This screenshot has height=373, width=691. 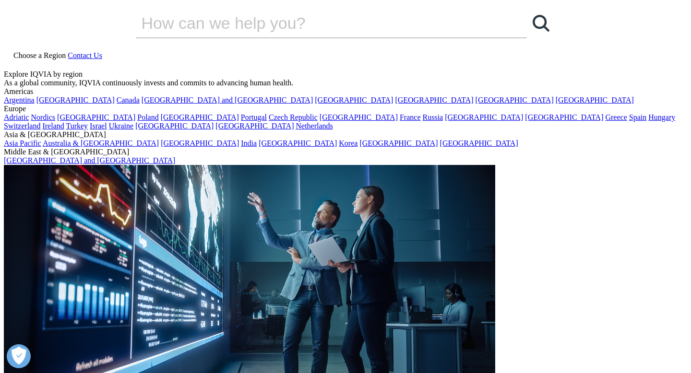 I want to click on div: Europe, so click(x=346, y=109).